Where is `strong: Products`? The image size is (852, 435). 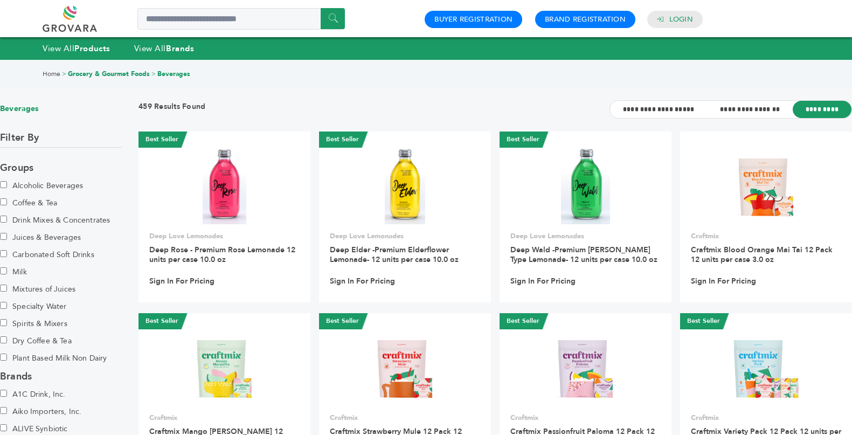
strong: Products is located at coordinates (92, 48).